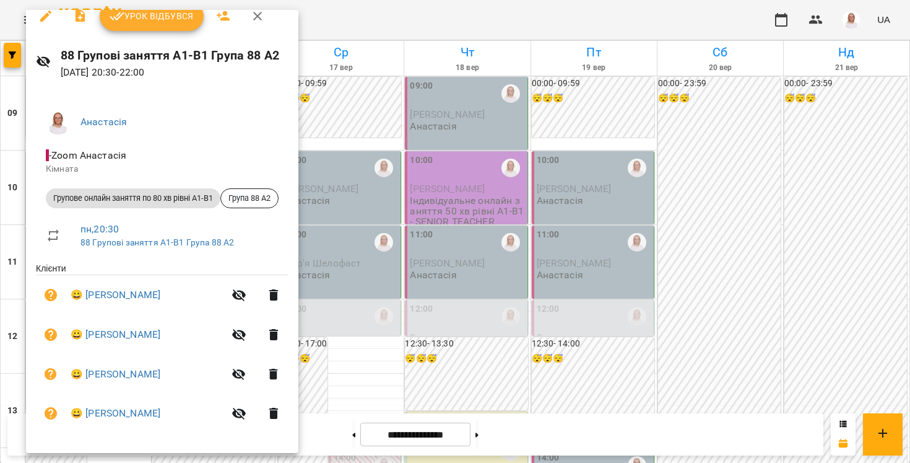  Describe the element at coordinates (152, 16) in the screenshot. I see `span: Урок відбувся` at that location.